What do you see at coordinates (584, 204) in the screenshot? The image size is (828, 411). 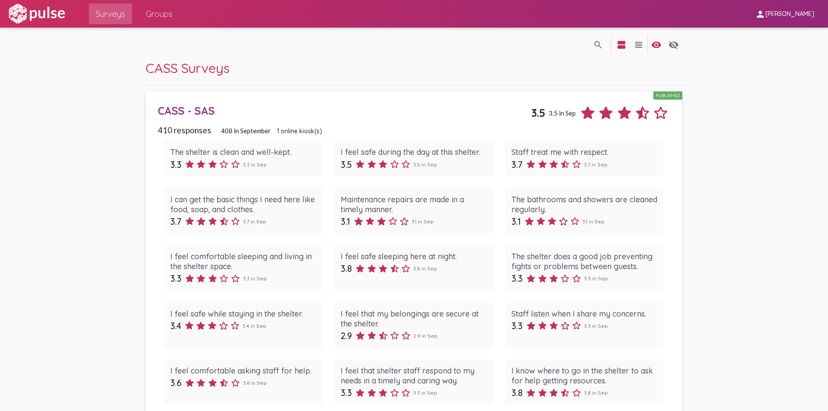 I see `div: The bathrooms and showers are cleaned regularly.` at bounding box center [584, 204].